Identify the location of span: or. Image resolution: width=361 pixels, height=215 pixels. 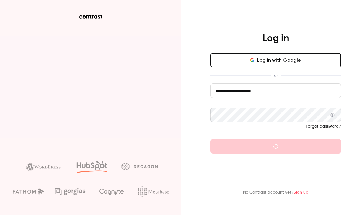
(275, 75).